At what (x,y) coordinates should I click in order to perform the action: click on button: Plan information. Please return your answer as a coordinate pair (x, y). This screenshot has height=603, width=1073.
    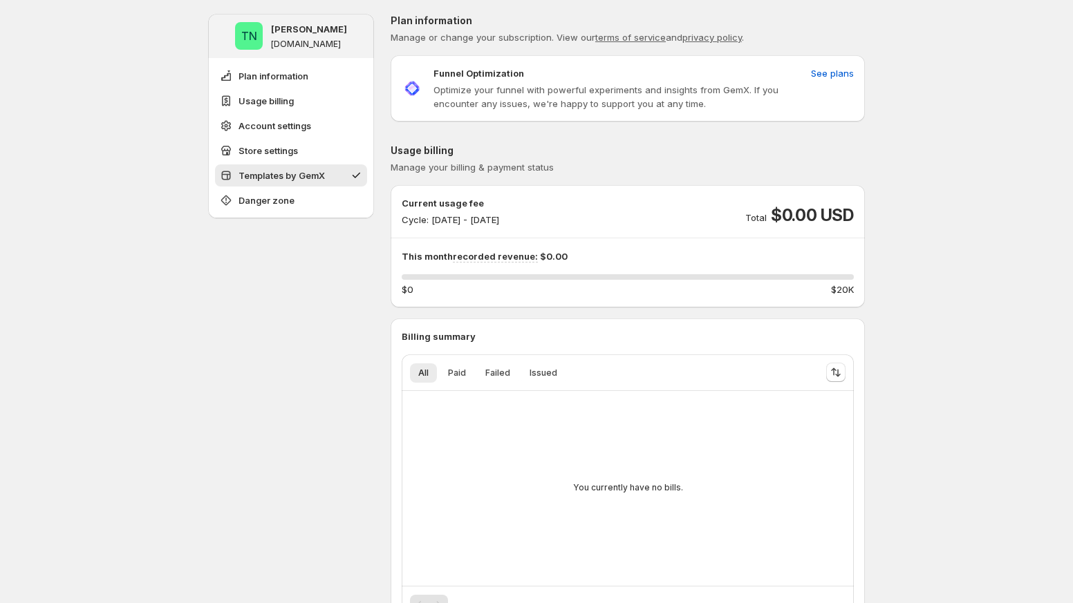
    Looking at the image, I should click on (291, 76).